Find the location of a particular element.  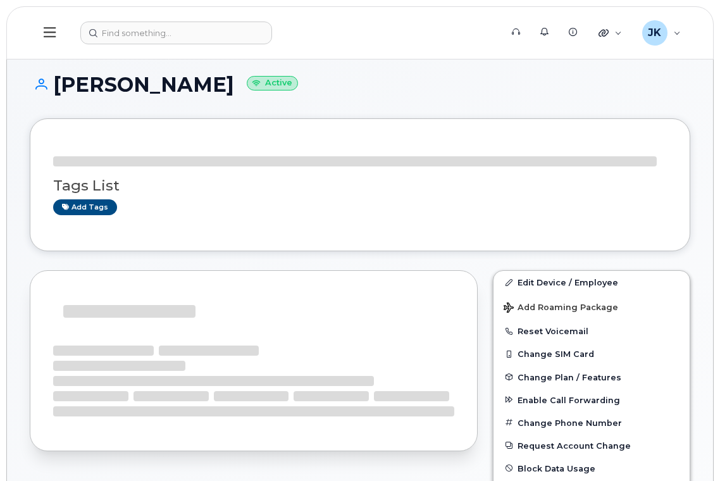

span: Add Roaming Package is located at coordinates (560, 308).